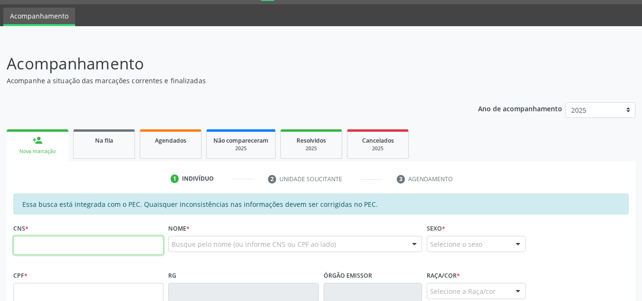  I want to click on label: Órgão emissor, so click(348, 275).